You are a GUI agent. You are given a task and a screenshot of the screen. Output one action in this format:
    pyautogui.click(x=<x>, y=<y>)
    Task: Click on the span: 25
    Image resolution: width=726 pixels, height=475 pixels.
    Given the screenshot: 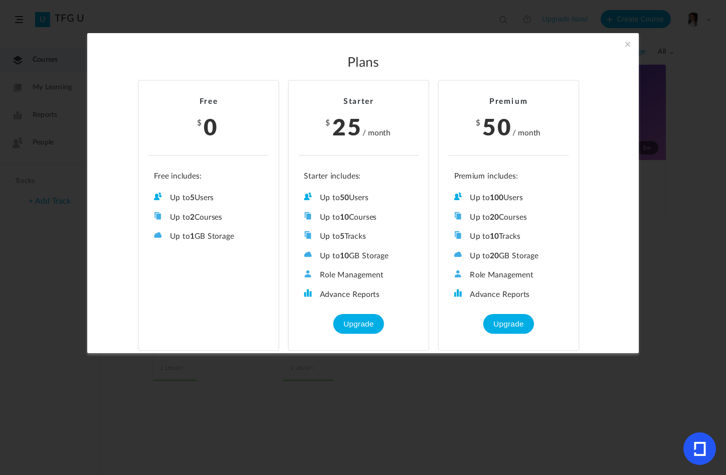 What is the action you would take?
    pyautogui.click(x=348, y=126)
    